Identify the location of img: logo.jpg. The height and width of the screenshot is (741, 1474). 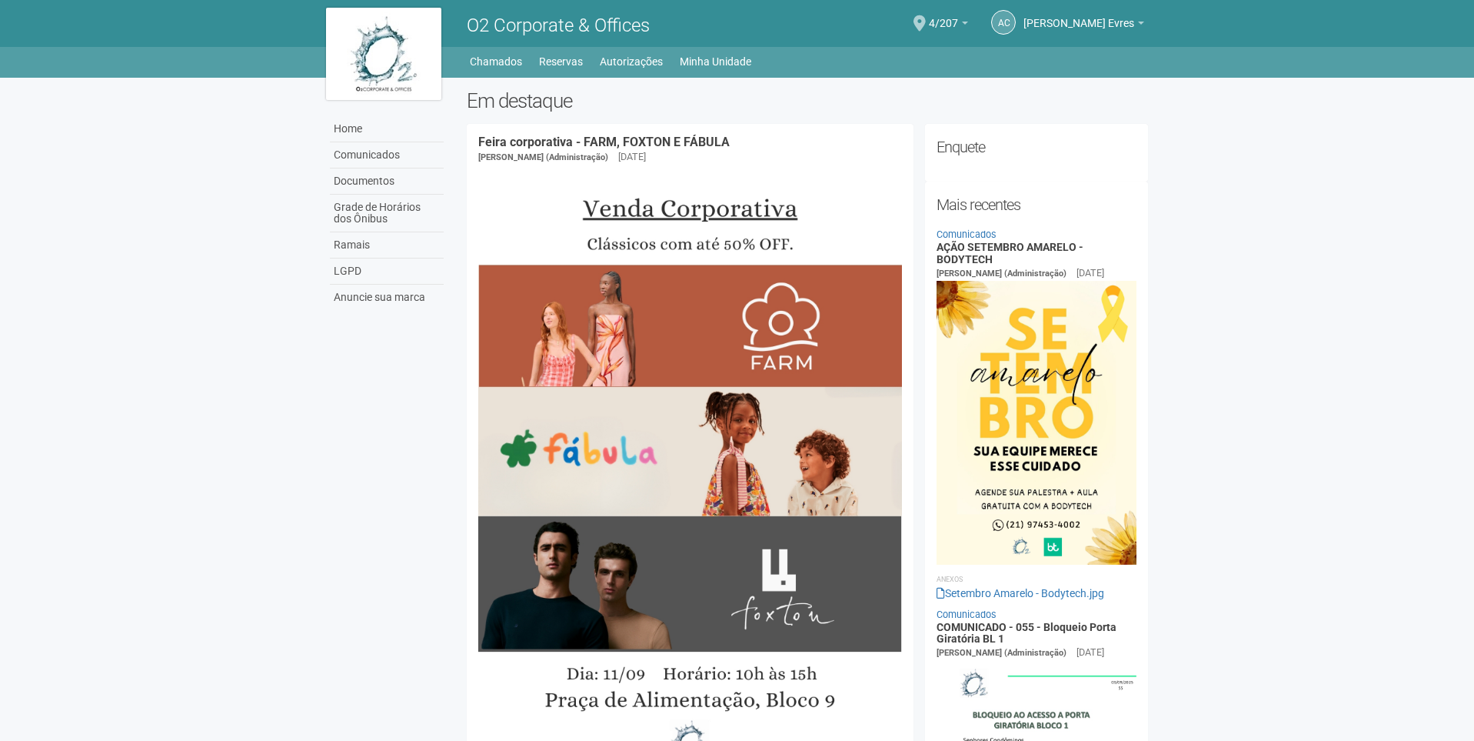
(384, 54).